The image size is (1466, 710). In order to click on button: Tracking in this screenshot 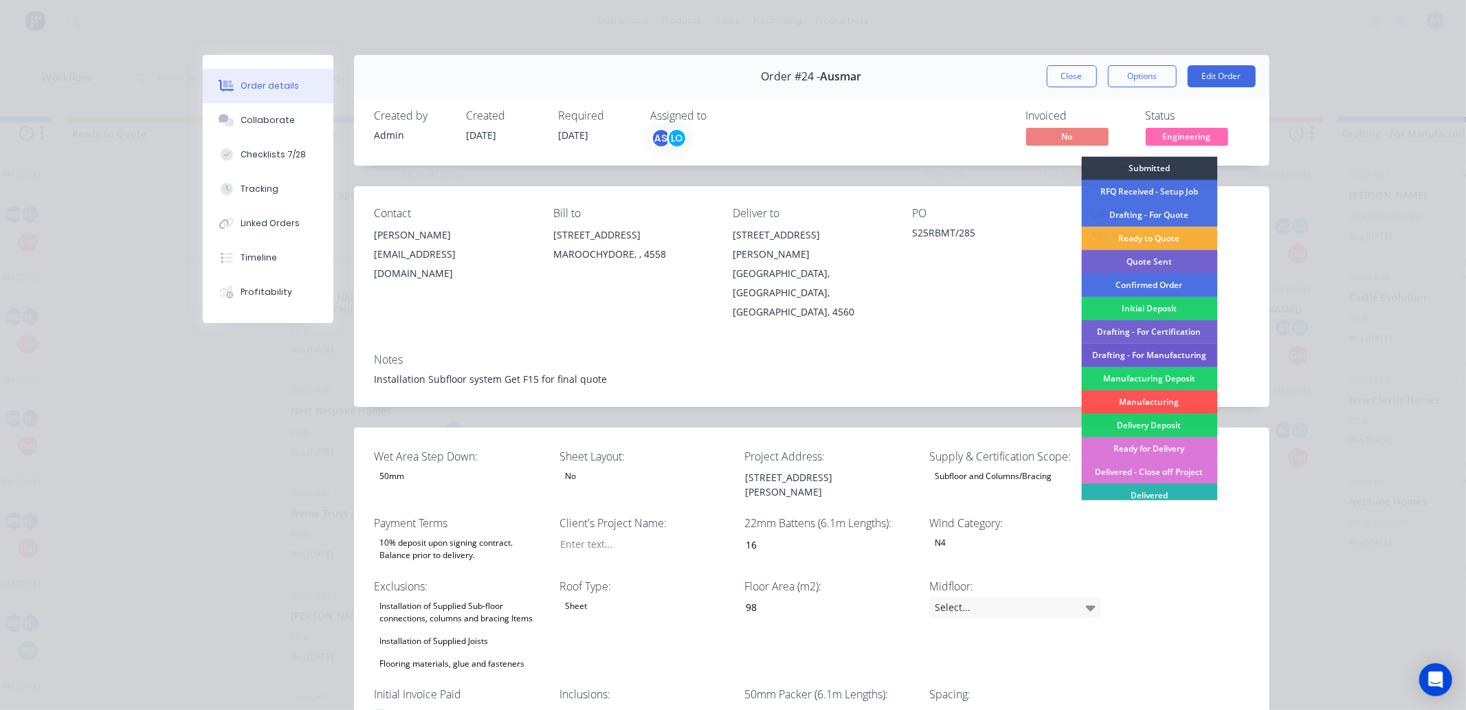, I will do `click(268, 189)`.